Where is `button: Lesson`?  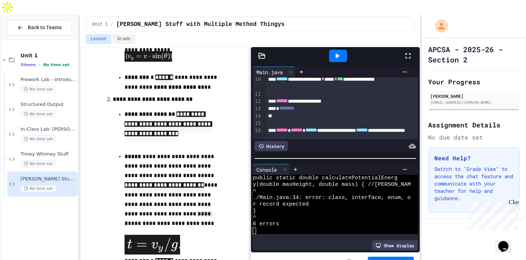
button: Lesson is located at coordinates (98, 39).